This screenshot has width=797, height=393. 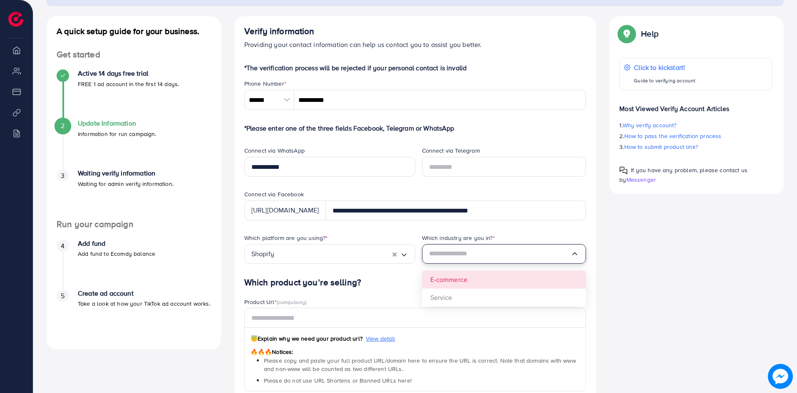 I want to click on p: 1., so click(x=695, y=125).